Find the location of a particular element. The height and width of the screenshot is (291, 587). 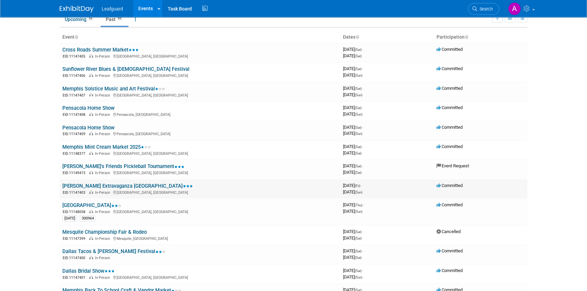

th: Participation is located at coordinates (481, 37).